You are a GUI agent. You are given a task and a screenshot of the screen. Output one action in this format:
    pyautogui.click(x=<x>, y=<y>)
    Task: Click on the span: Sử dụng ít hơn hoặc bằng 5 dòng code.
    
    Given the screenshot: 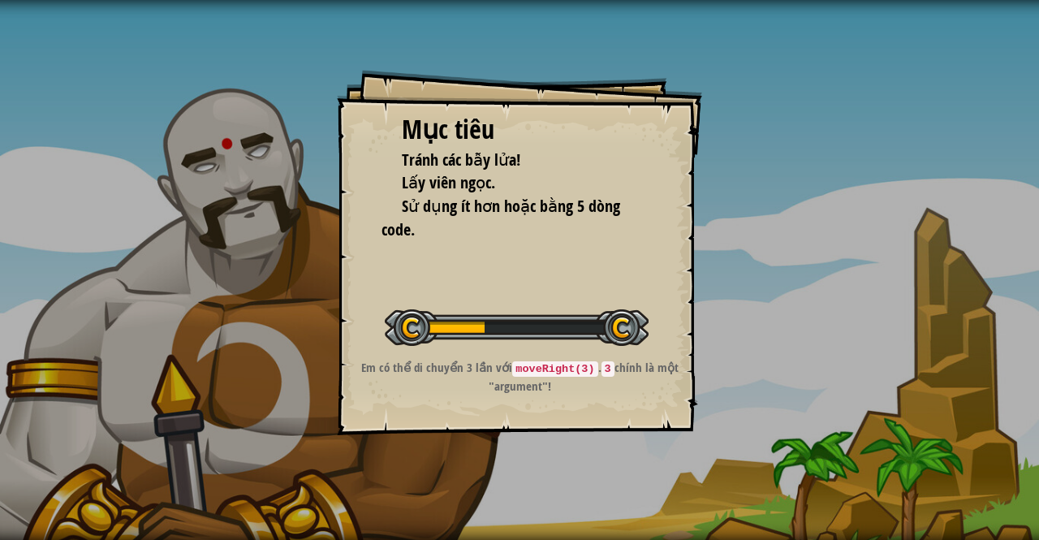 What is the action you would take?
    pyautogui.click(x=501, y=218)
    